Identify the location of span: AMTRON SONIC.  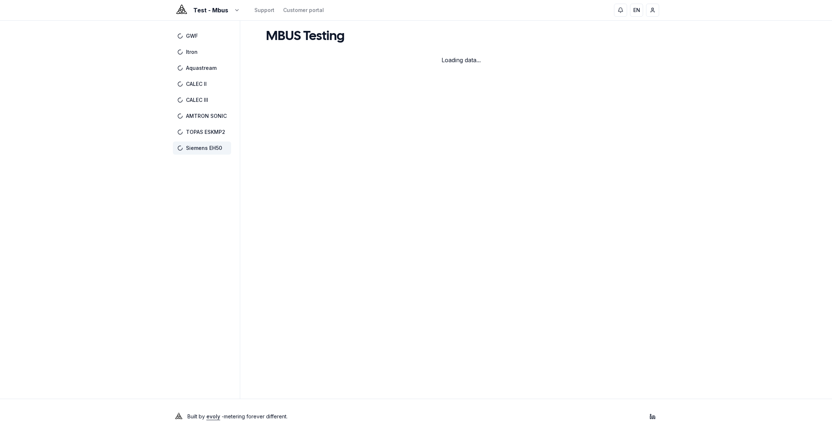
(206, 116).